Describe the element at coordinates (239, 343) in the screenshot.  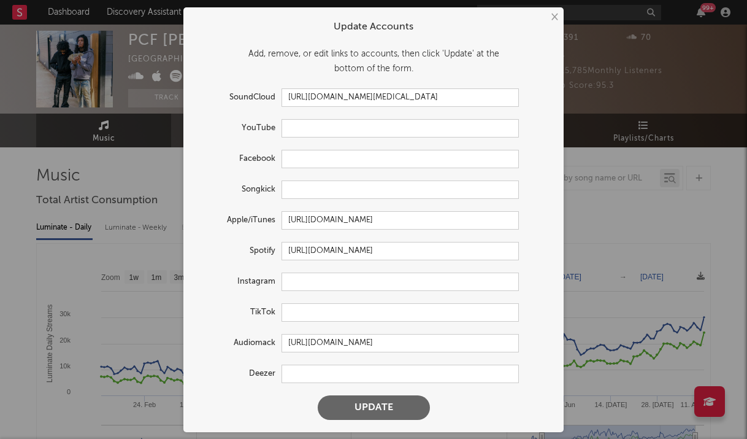
I see `label: Audiomack` at that location.